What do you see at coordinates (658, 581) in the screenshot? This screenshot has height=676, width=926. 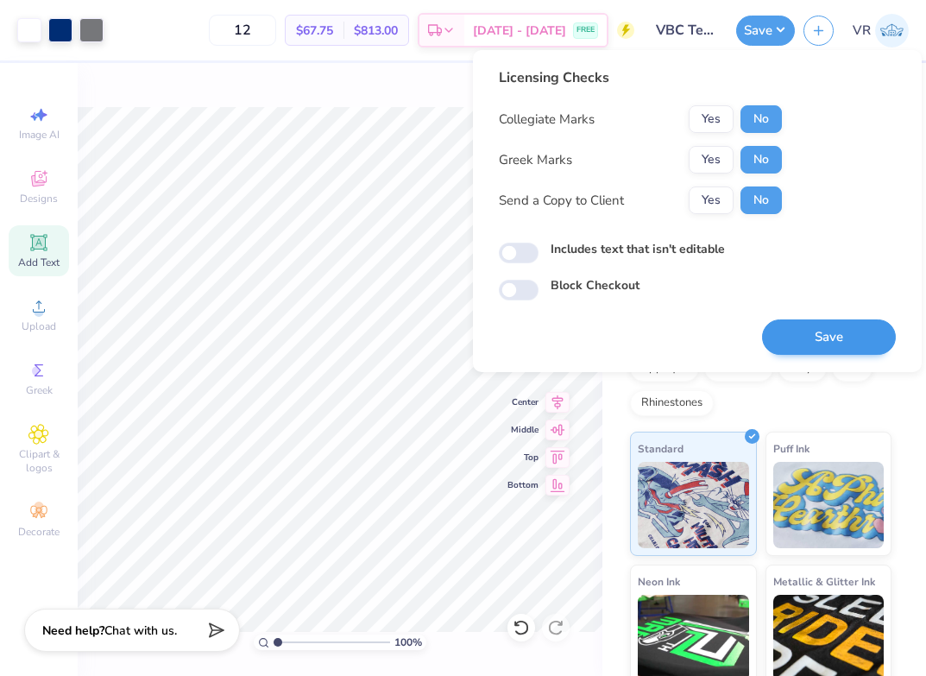 I see `span: Neon Ink` at bounding box center [658, 581].